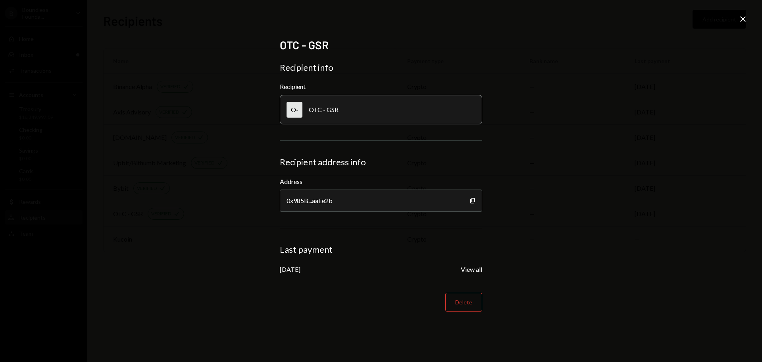 The image size is (762, 362). Describe the element at coordinates (381, 181) in the screenshot. I see `label: Address` at that location.